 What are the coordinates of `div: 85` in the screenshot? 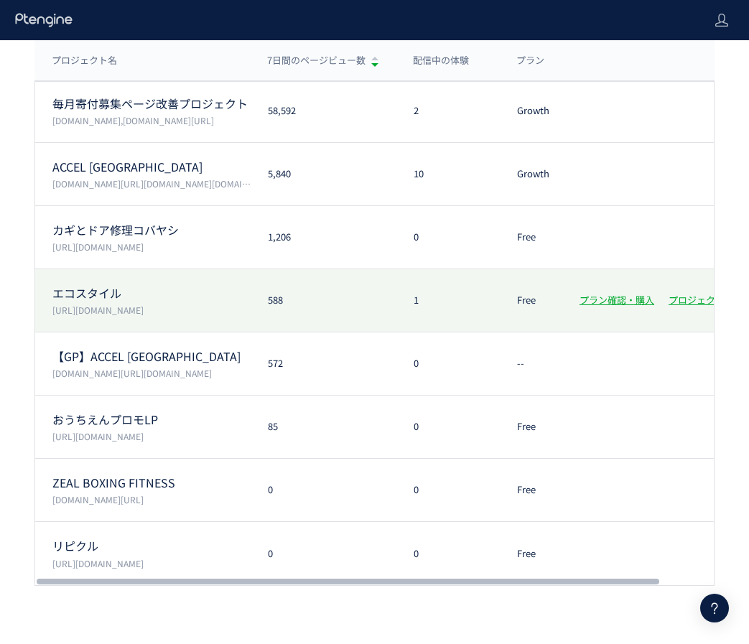 It's located at (323, 427).